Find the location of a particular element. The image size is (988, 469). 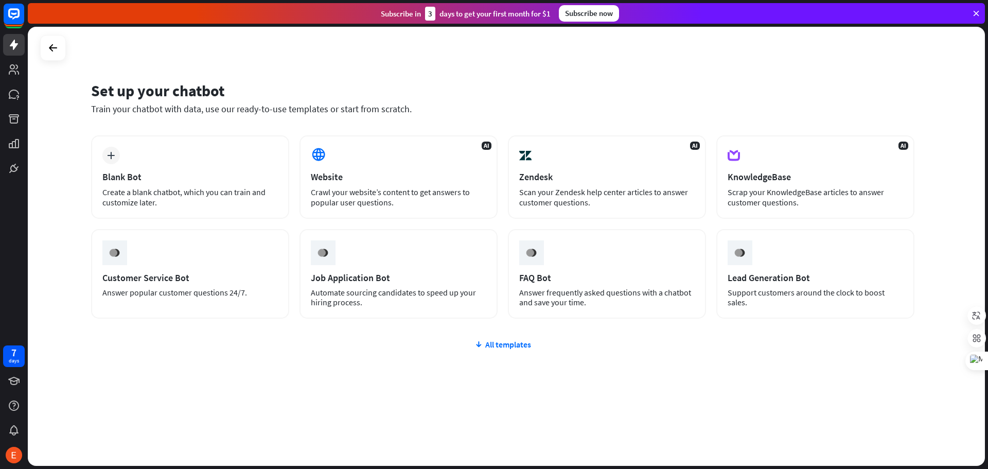

div: days is located at coordinates (14, 361).